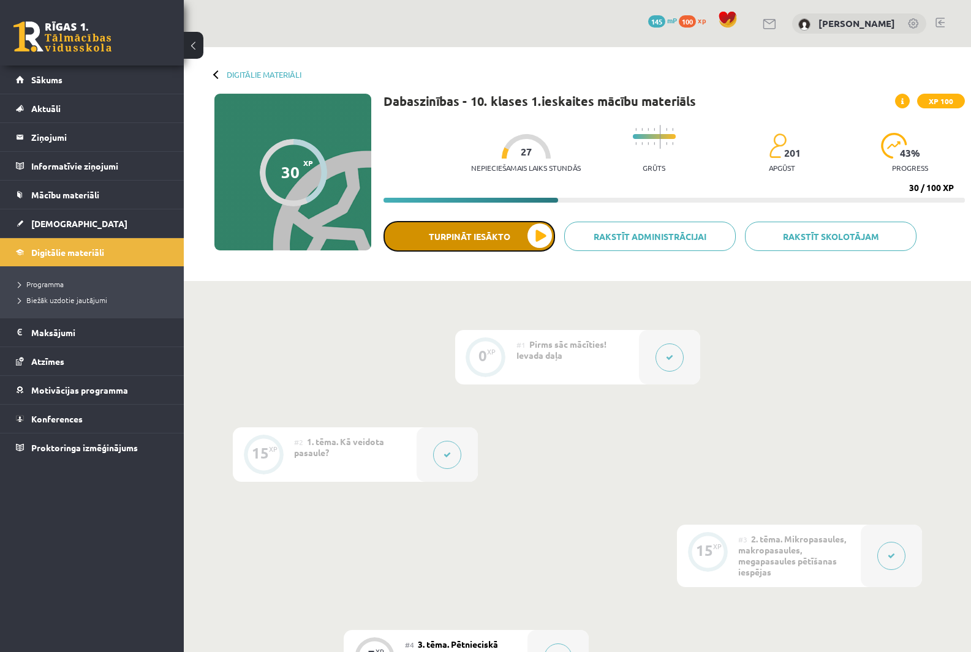 The image size is (971, 652). What do you see at coordinates (95, 284) in the screenshot?
I see `a: Programma` at bounding box center [95, 284].